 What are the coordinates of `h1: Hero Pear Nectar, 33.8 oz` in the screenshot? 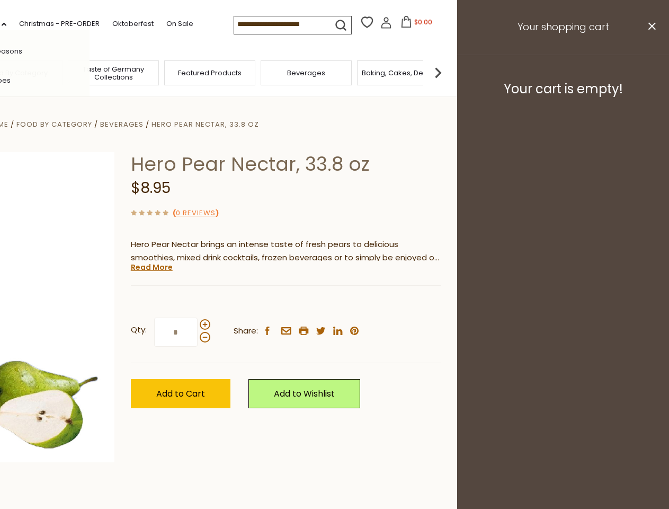 It's located at (286, 164).